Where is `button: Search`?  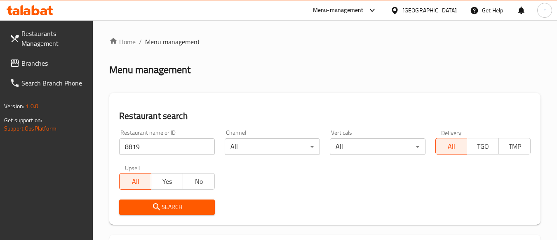
button: Search is located at coordinates (167, 207).